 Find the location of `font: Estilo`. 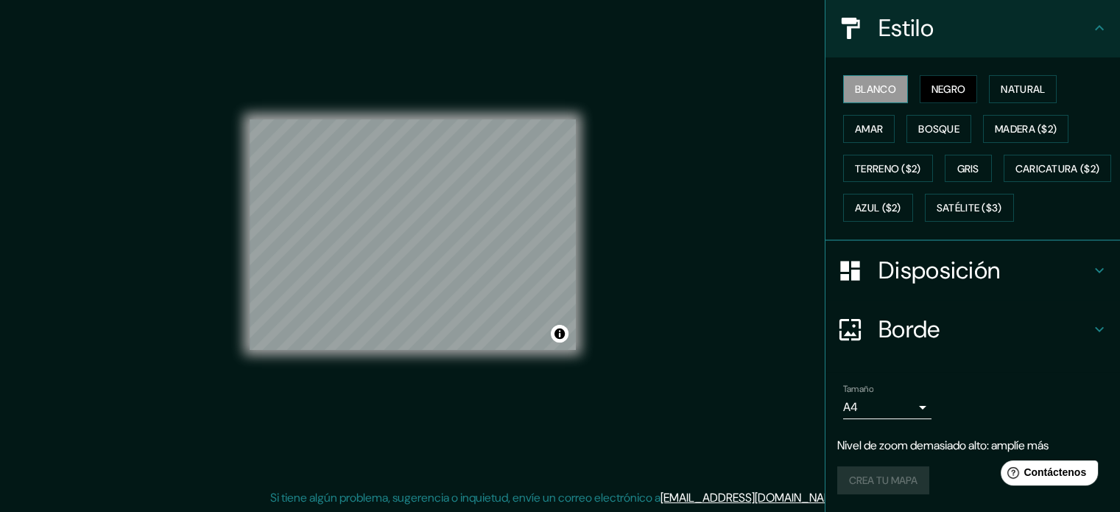

font: Estilo is located at coordinates (906, 28).